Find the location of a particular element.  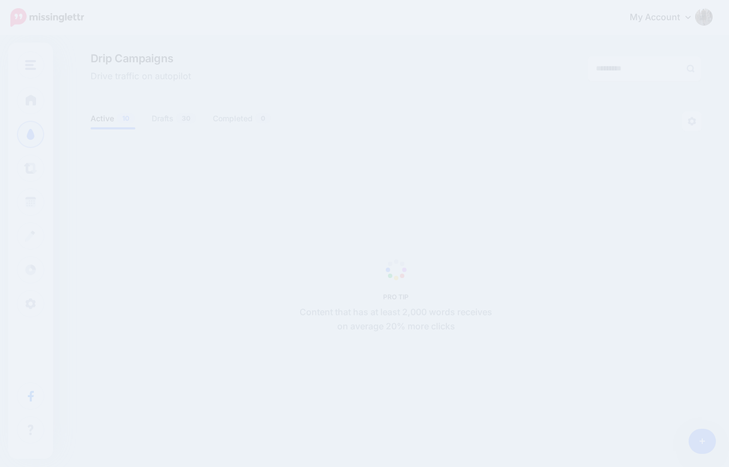

img: Missinglettr is located at coordinates (47, 17).